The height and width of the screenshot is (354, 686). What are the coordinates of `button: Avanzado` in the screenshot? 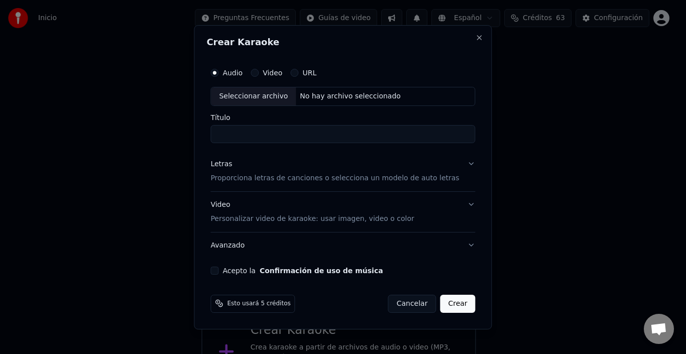 It's located at (342, 245).